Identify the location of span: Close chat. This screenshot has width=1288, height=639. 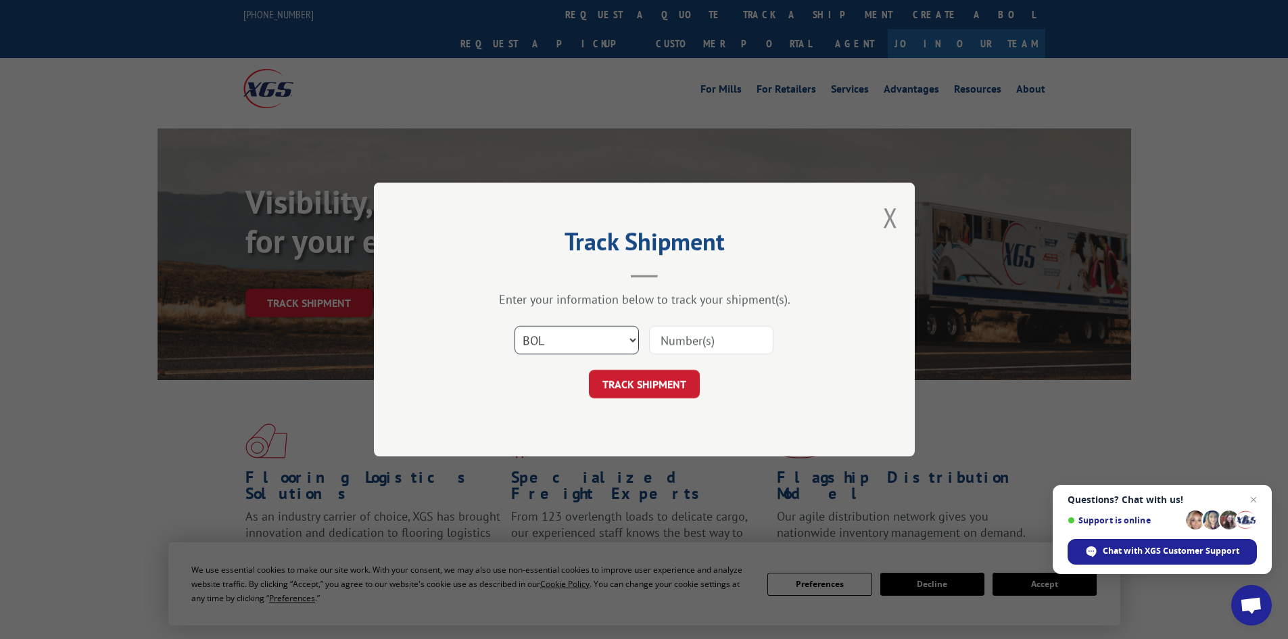
(1253, 500).